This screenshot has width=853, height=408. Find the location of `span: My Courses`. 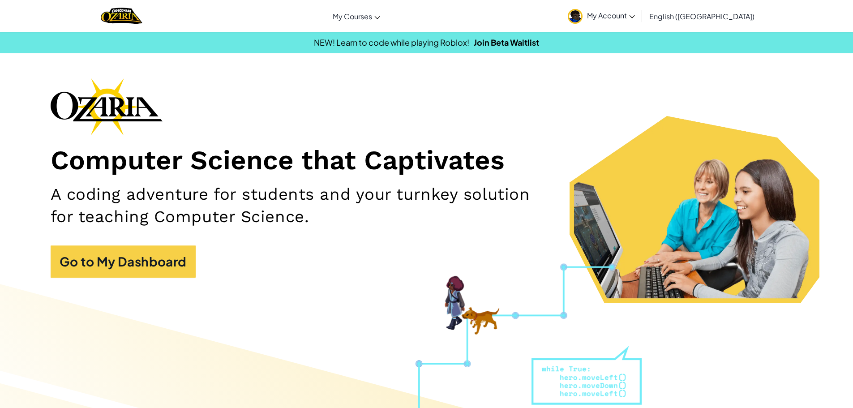

span: My Courses is located at coordinates (353, 16).